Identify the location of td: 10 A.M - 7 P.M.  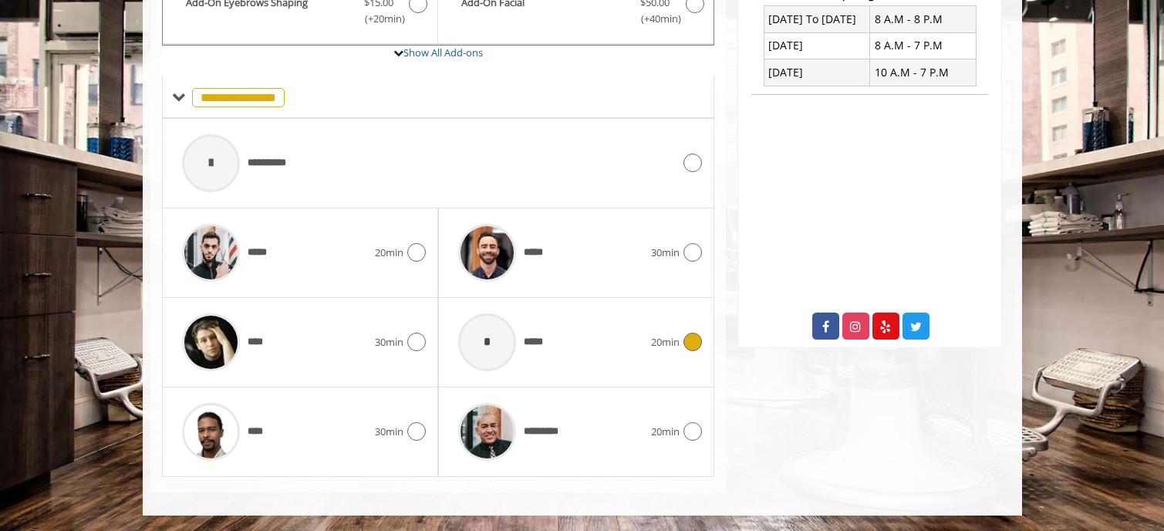
(923, 73).